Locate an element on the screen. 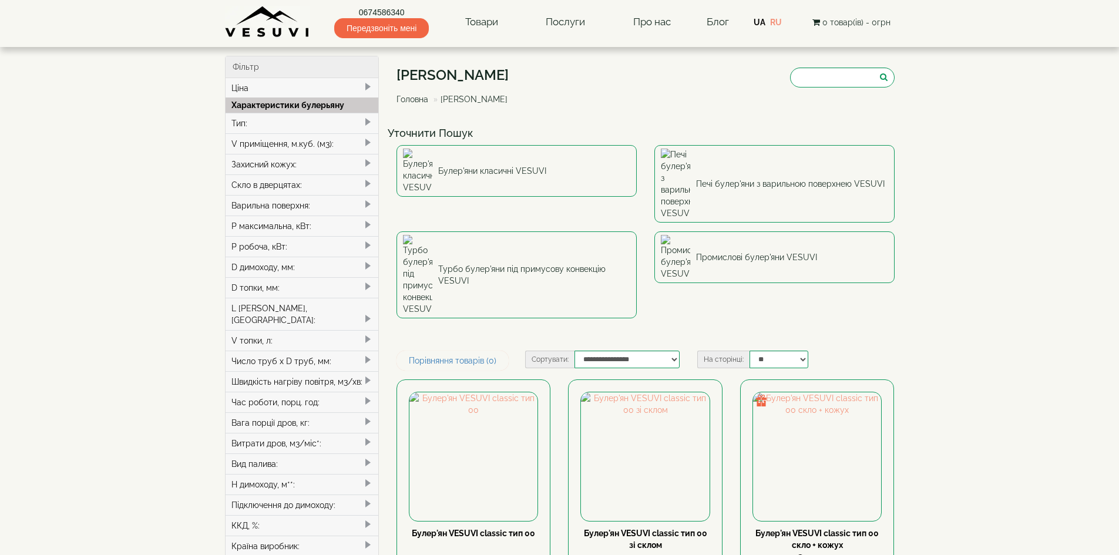  img: Завод VESUVI is located at coordinates (267, 22).